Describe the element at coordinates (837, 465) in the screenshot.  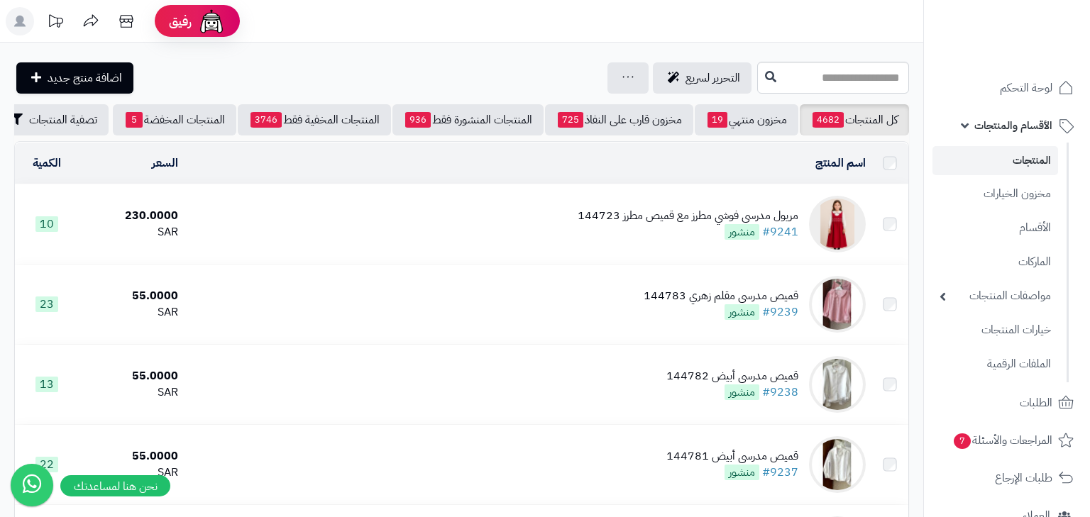
I see `img: قميص مدرسي أبيض 144781` at that location.